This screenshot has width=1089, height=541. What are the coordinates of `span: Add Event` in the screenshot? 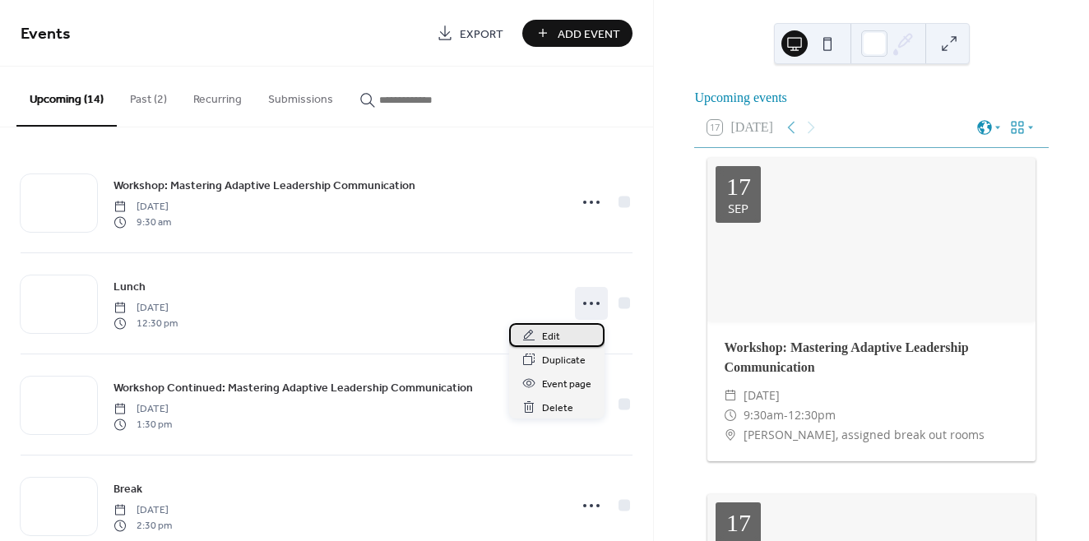 It's located at (589, 34).